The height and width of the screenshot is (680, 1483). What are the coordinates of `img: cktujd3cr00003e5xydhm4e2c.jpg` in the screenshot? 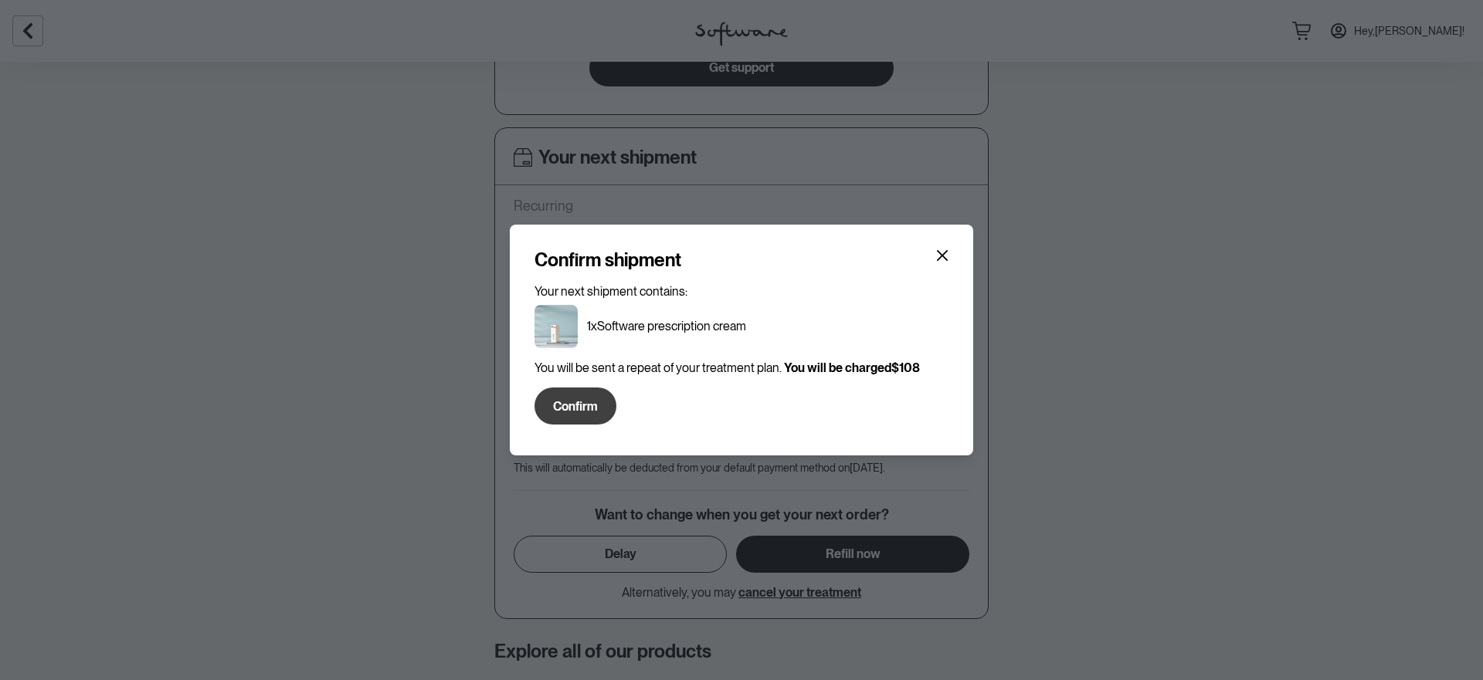 It's located at (556, 327).